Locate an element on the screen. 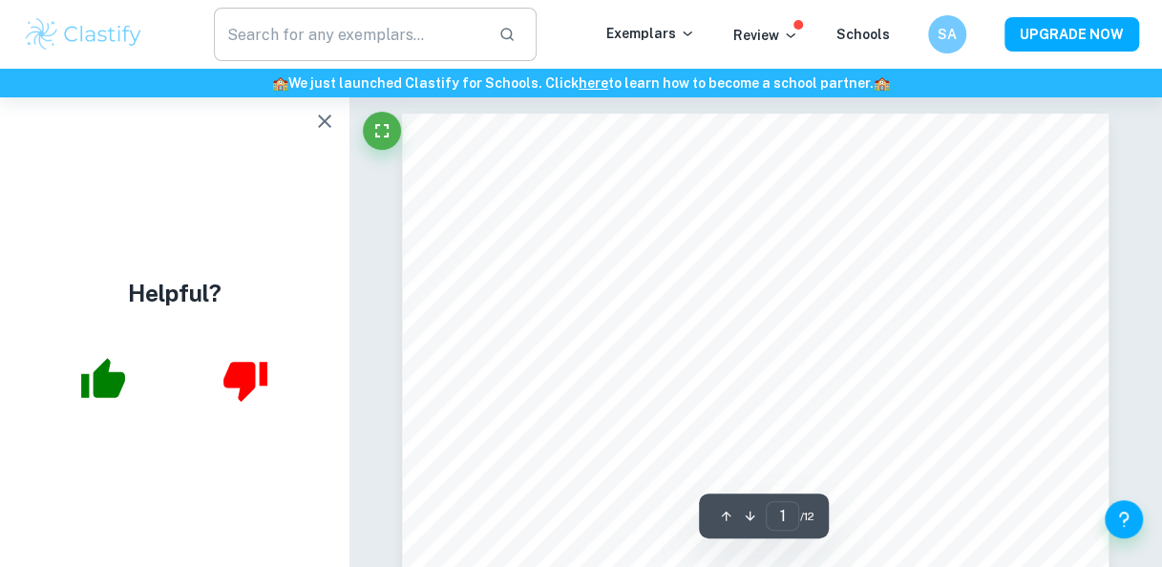  span: / 12 is located at coordinates (806, 517).